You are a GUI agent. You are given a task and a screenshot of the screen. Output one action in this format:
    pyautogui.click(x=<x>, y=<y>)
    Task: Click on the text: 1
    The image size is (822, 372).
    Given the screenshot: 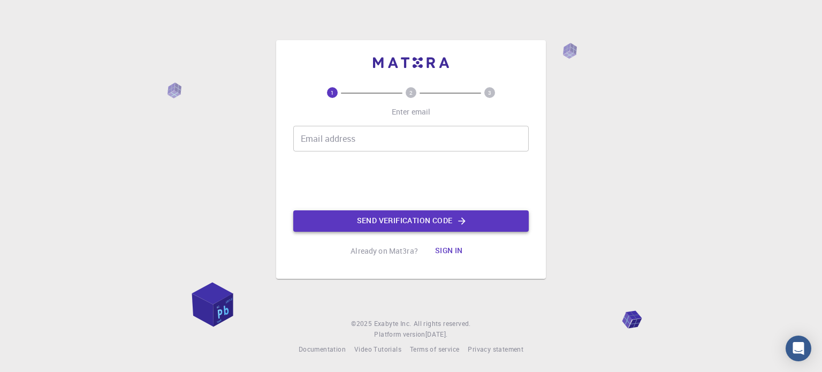 What is the action you would take?
    pyautogui.click(x=332, y=93)
    